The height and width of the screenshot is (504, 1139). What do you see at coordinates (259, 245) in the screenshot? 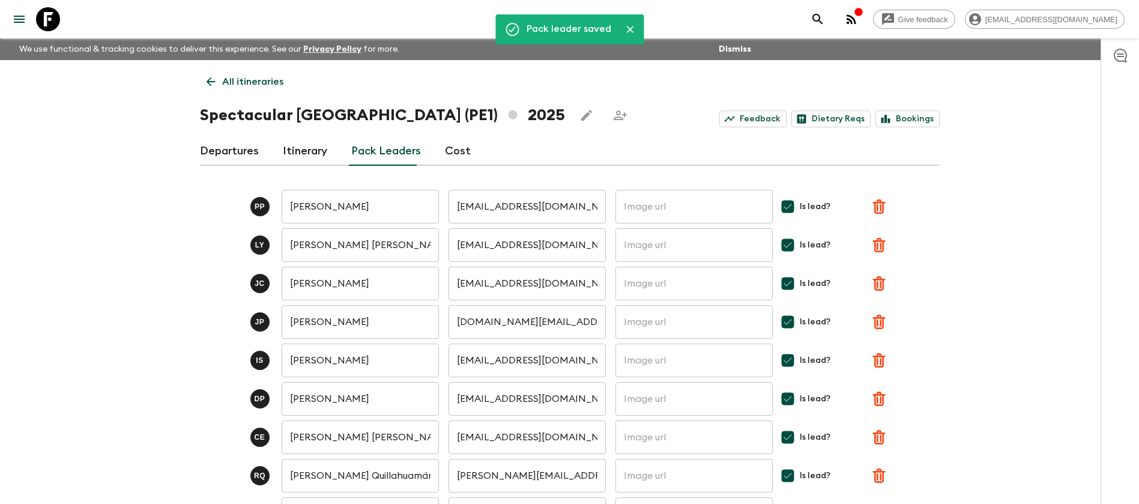
I see `p: L Y` at bounding box center [259, 245].